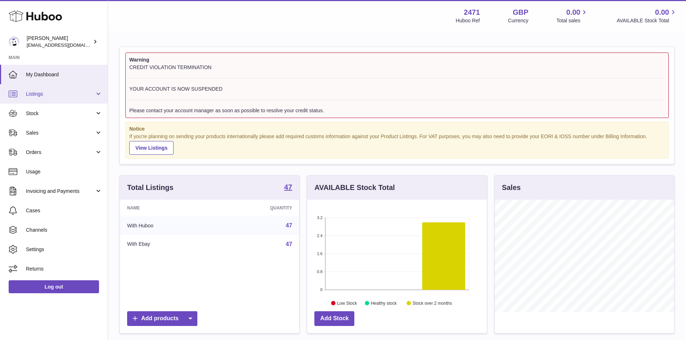  Describe the element at coordinates (162, 319) in the screenshot. I see `a: Add products` at that location.